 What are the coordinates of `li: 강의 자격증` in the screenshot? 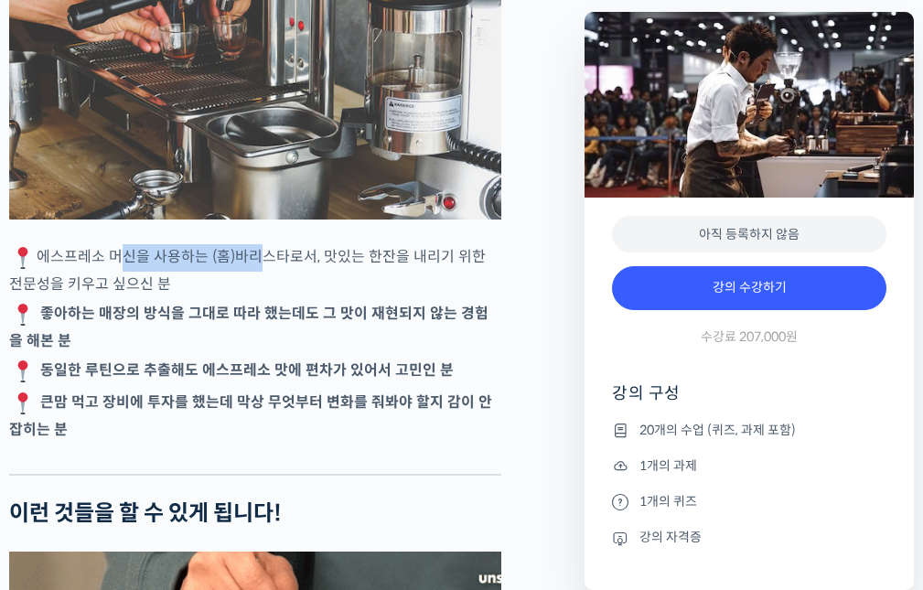 It's located at (749, 538).